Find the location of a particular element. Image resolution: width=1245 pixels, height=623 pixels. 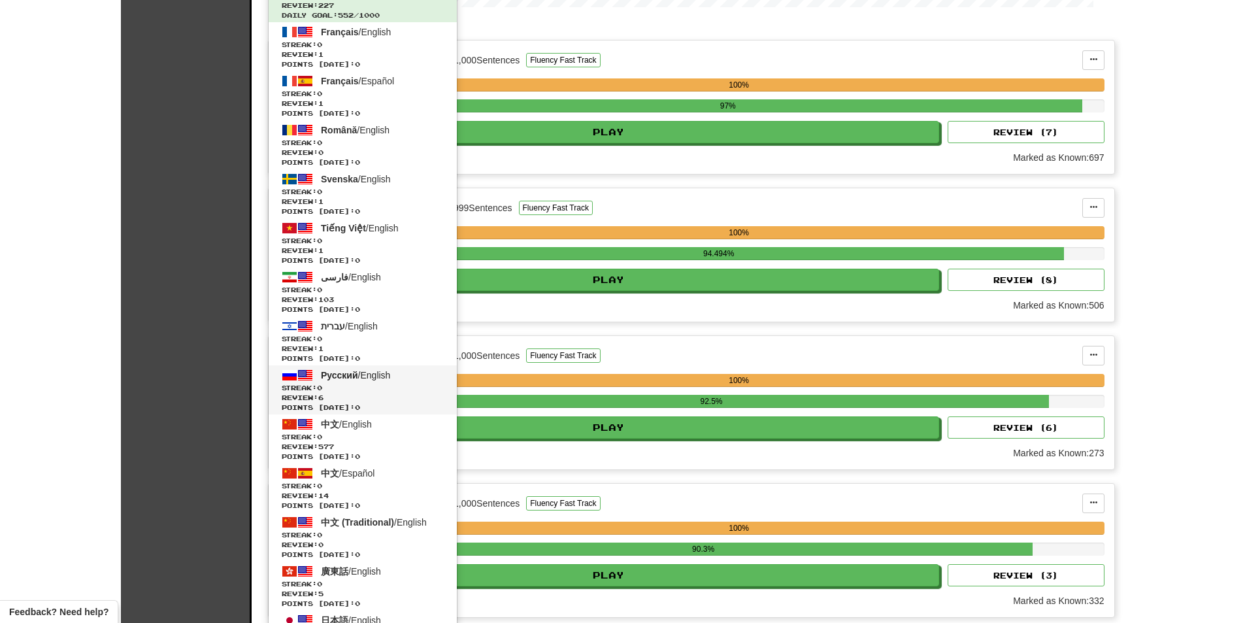

span: Review: 1 is located at coordinates (363, 201).